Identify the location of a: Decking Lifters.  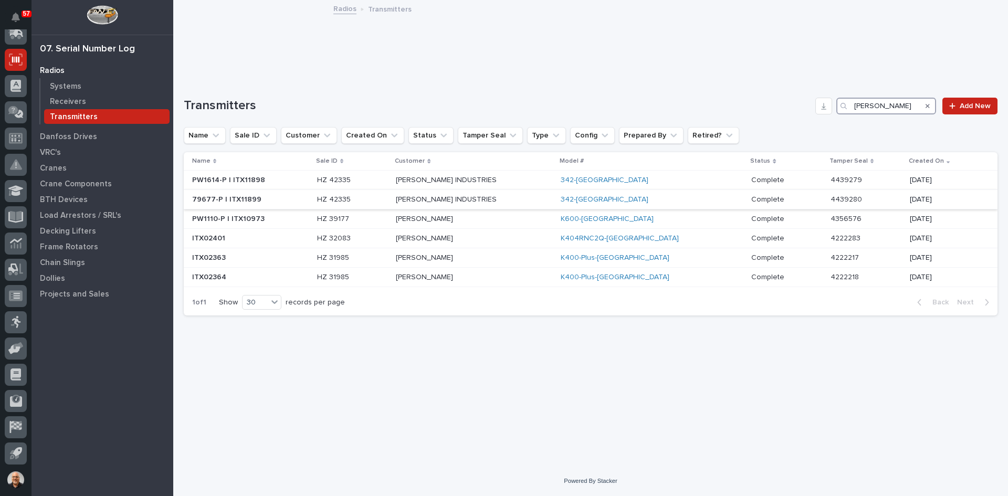
(102, 231).